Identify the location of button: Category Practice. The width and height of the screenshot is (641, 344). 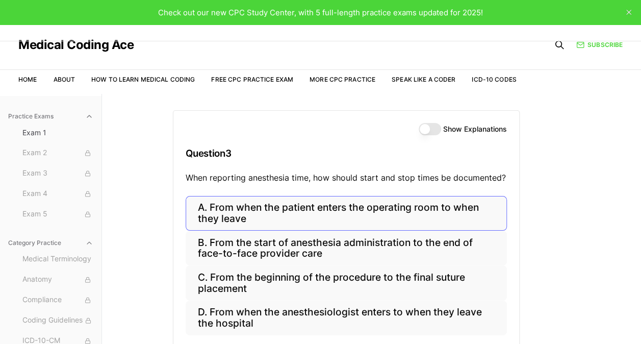
(50, 243).